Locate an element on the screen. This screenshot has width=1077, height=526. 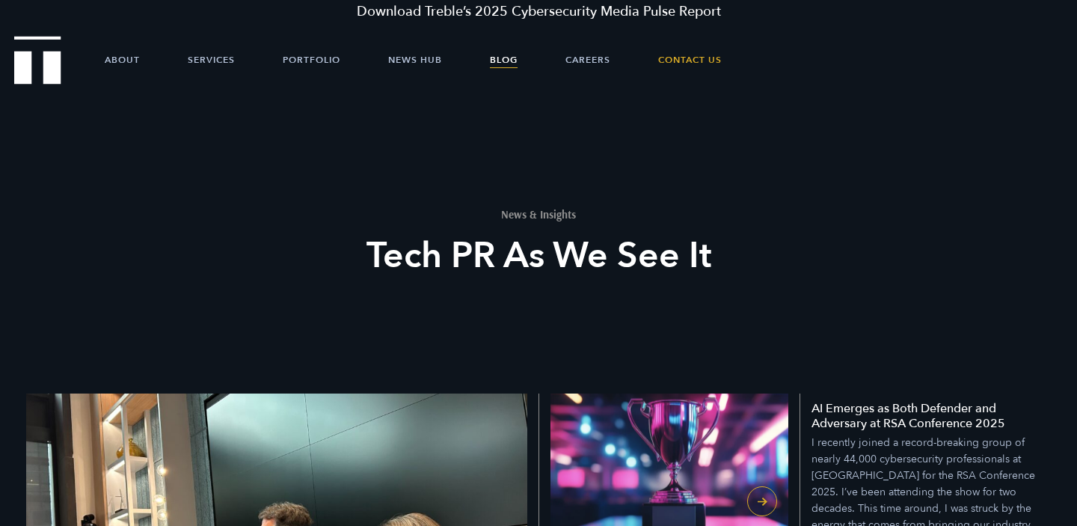
img: Treble logo is located at coordinates (37, 60).